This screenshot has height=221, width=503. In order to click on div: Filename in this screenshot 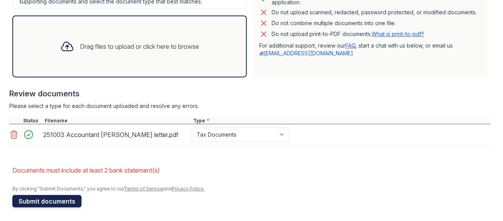, I will do `click(118, 121)`.